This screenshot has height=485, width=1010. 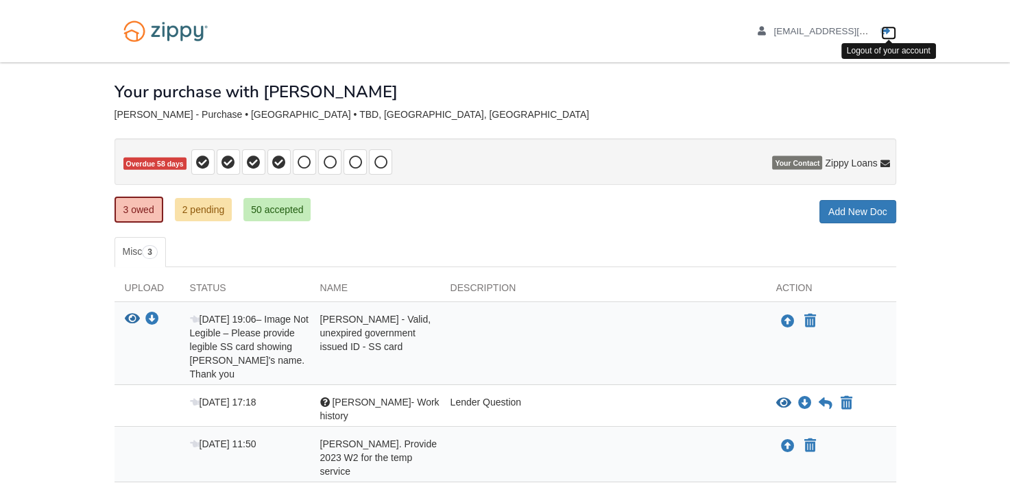 I want to click on div: Lender Question, so click(x=603, y=409).